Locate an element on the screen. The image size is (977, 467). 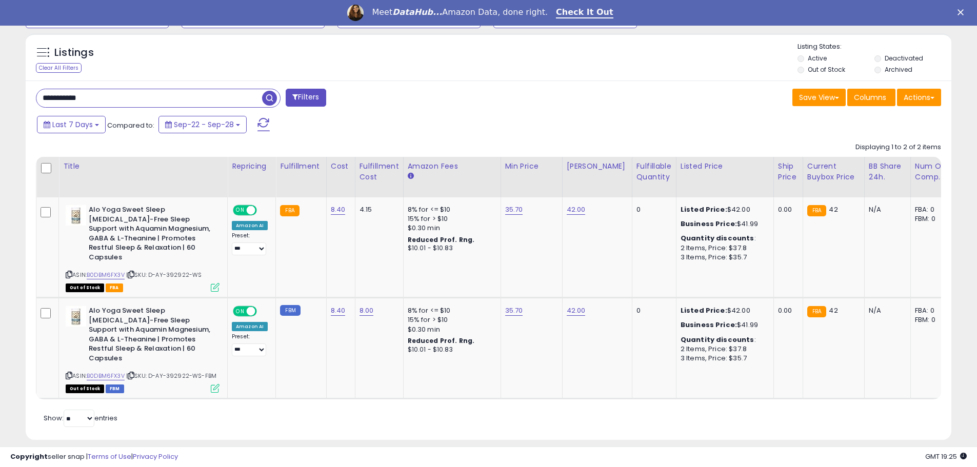
b: Listed Price: is located at coordinates (704, 209).